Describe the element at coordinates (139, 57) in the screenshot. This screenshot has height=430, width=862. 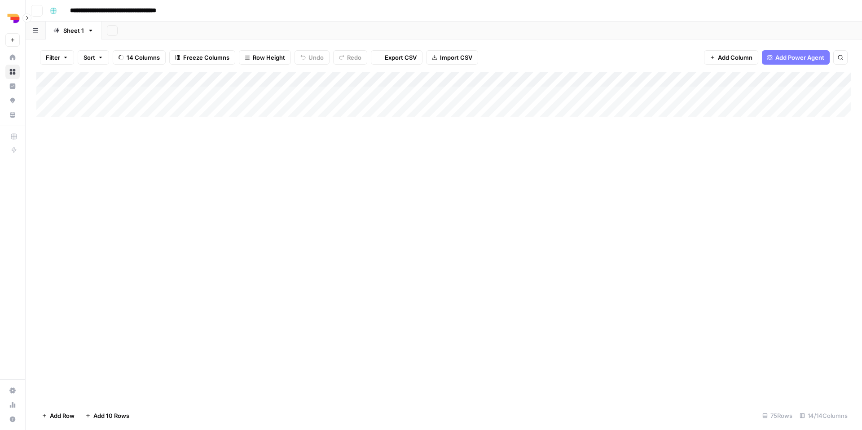
I see `button: 14 Columns` at that location.